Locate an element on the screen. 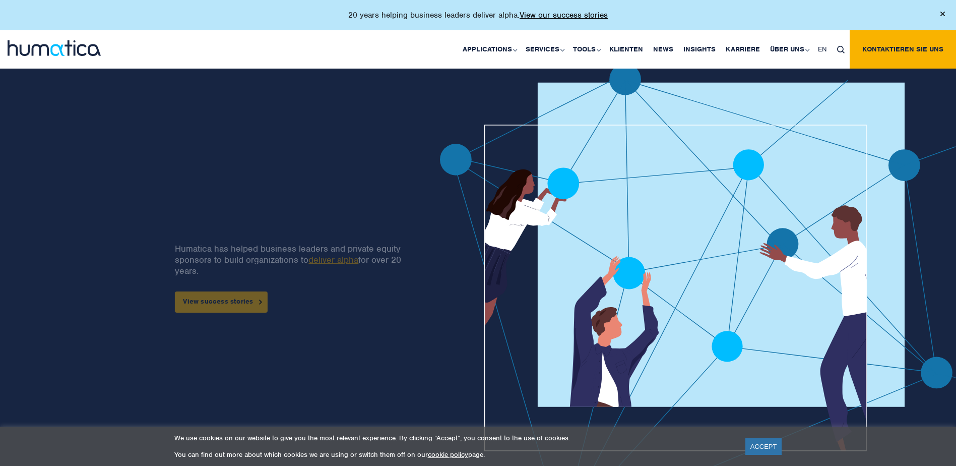 The image size is (956, 466). img: arrowicon is located at coordinates (261, 301).